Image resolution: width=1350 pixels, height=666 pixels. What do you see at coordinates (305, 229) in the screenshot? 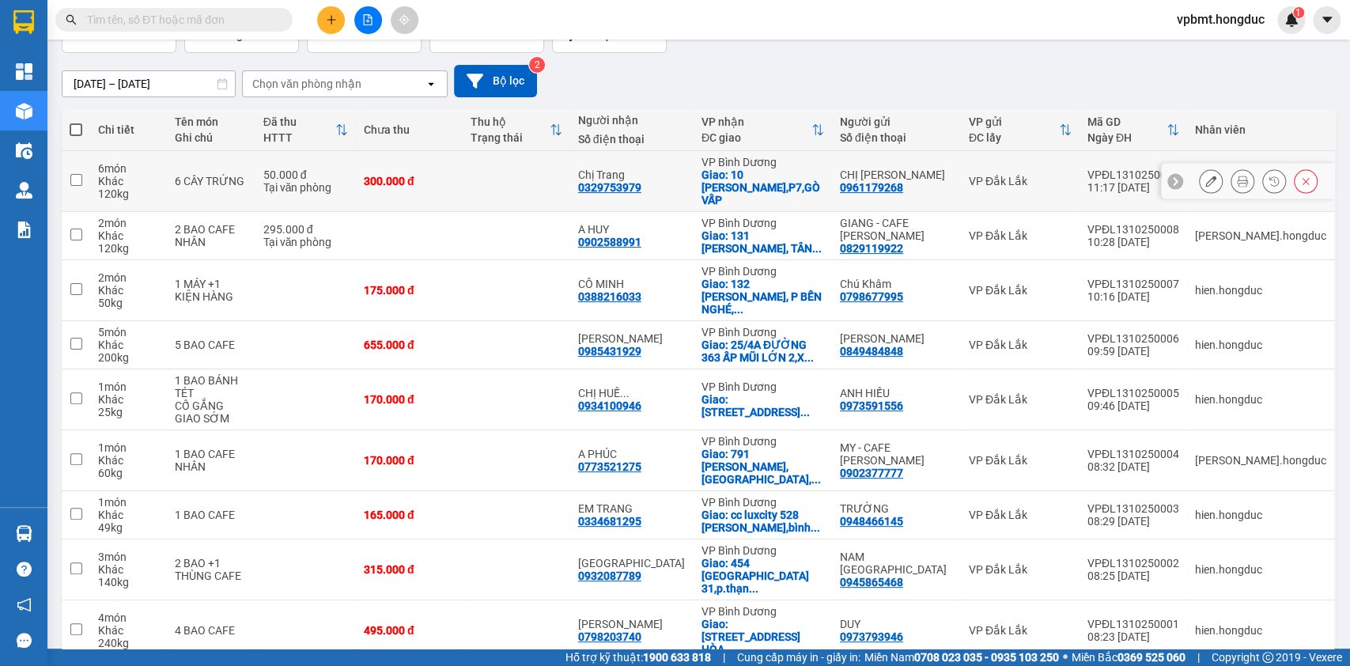
I see `div: 295.000 đ` at bounding box center [305, 229].